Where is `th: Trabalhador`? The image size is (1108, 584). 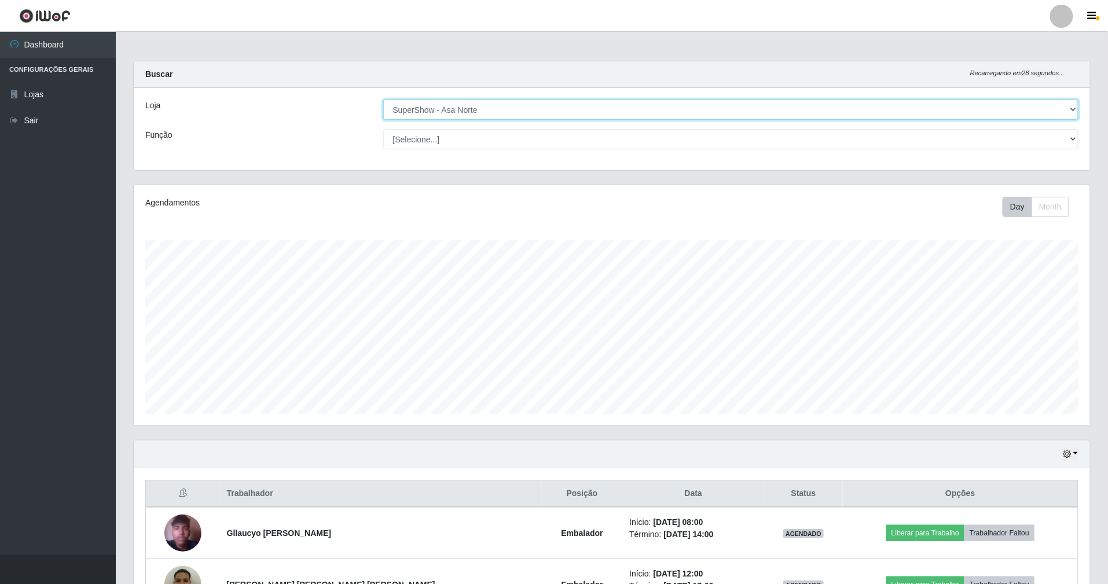 th: Trabalhador is located at coordinates (381, 494).